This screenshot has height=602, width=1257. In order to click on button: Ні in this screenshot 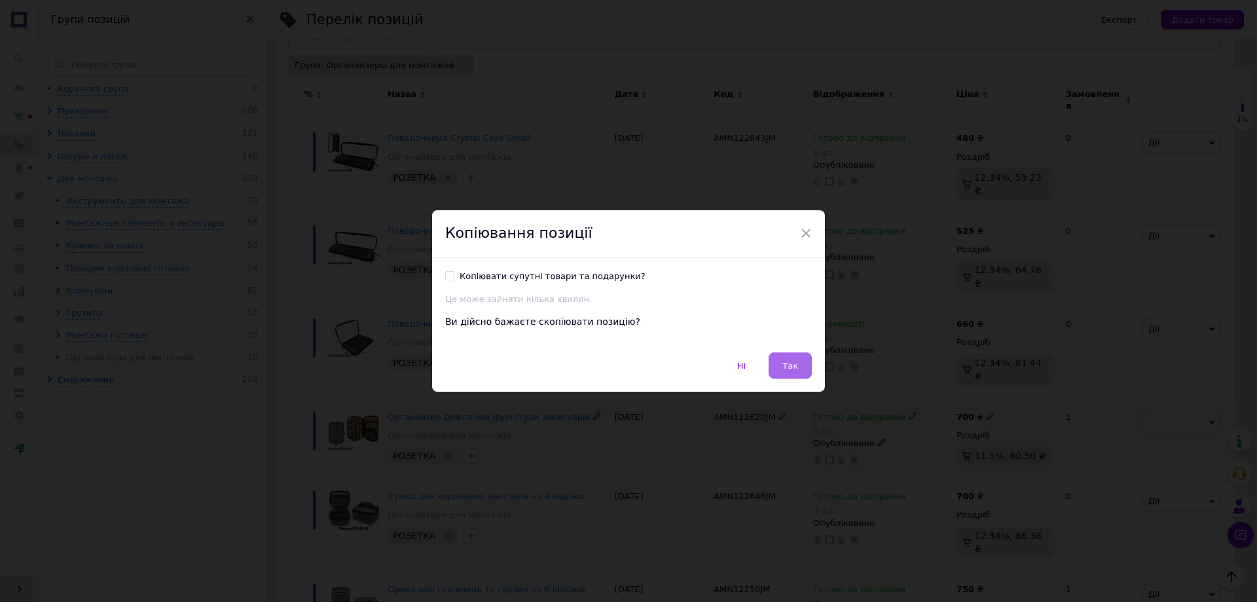, I will do `click(741, 365)`.